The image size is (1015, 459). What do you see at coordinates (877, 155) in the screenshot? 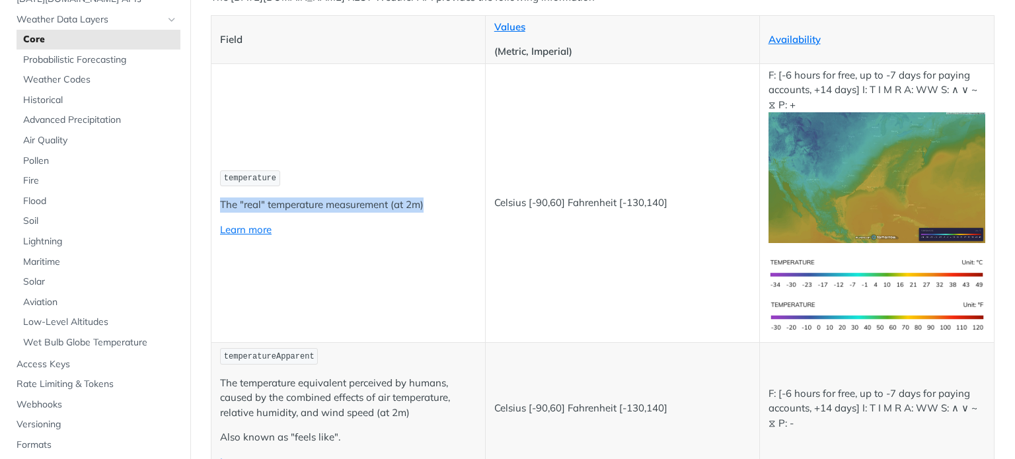
I see `p: F: [-6 hours for free, up to -7 days for paying accounts, +14 days] I: T I M R A: WW S: ∧ ∨ ~ ⧖ P: +` at bounding box center [877, 155].